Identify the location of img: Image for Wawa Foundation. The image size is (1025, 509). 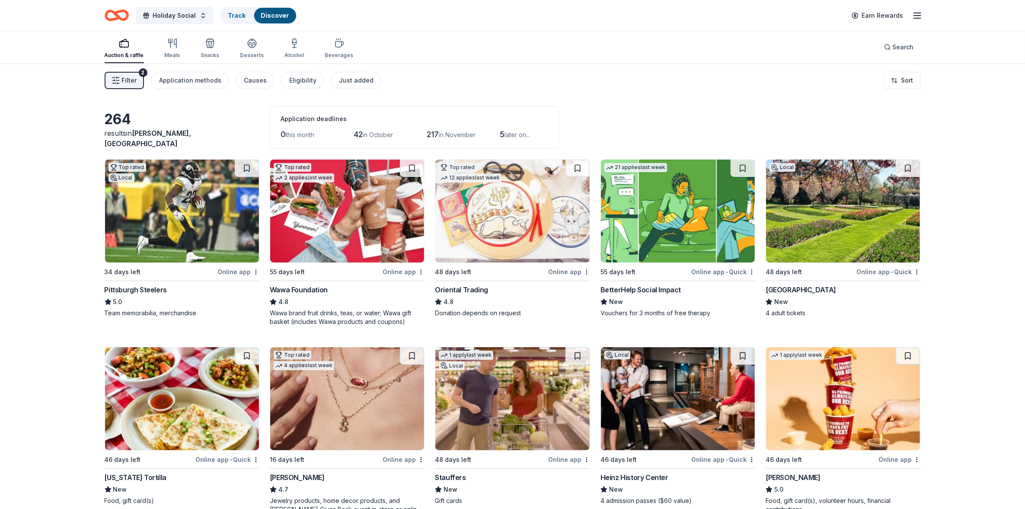
(347, 211).